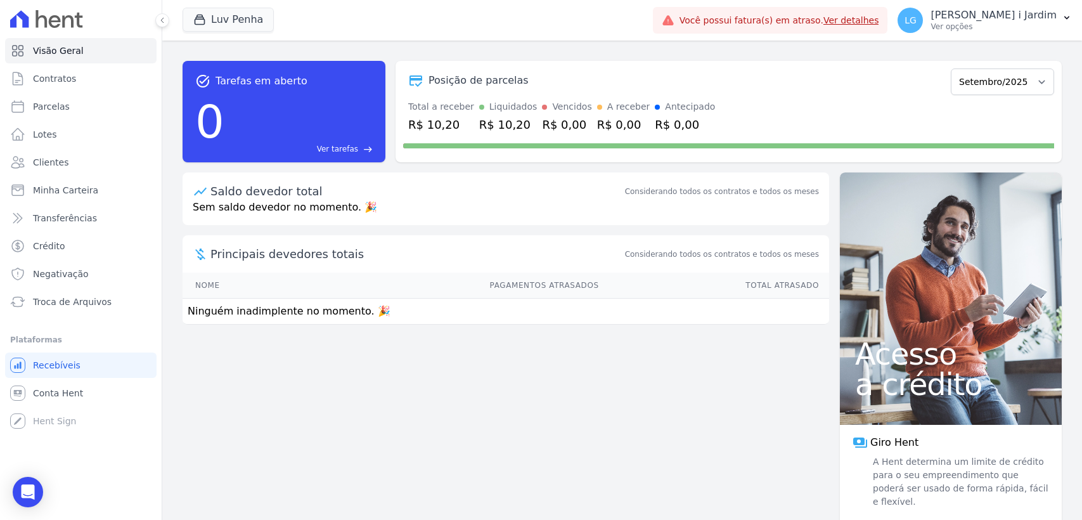  Describe the element at coordinates (506, 311) in the screenshot. I see `td: Ninguém inadimplente no momento. 🎉` at that location.